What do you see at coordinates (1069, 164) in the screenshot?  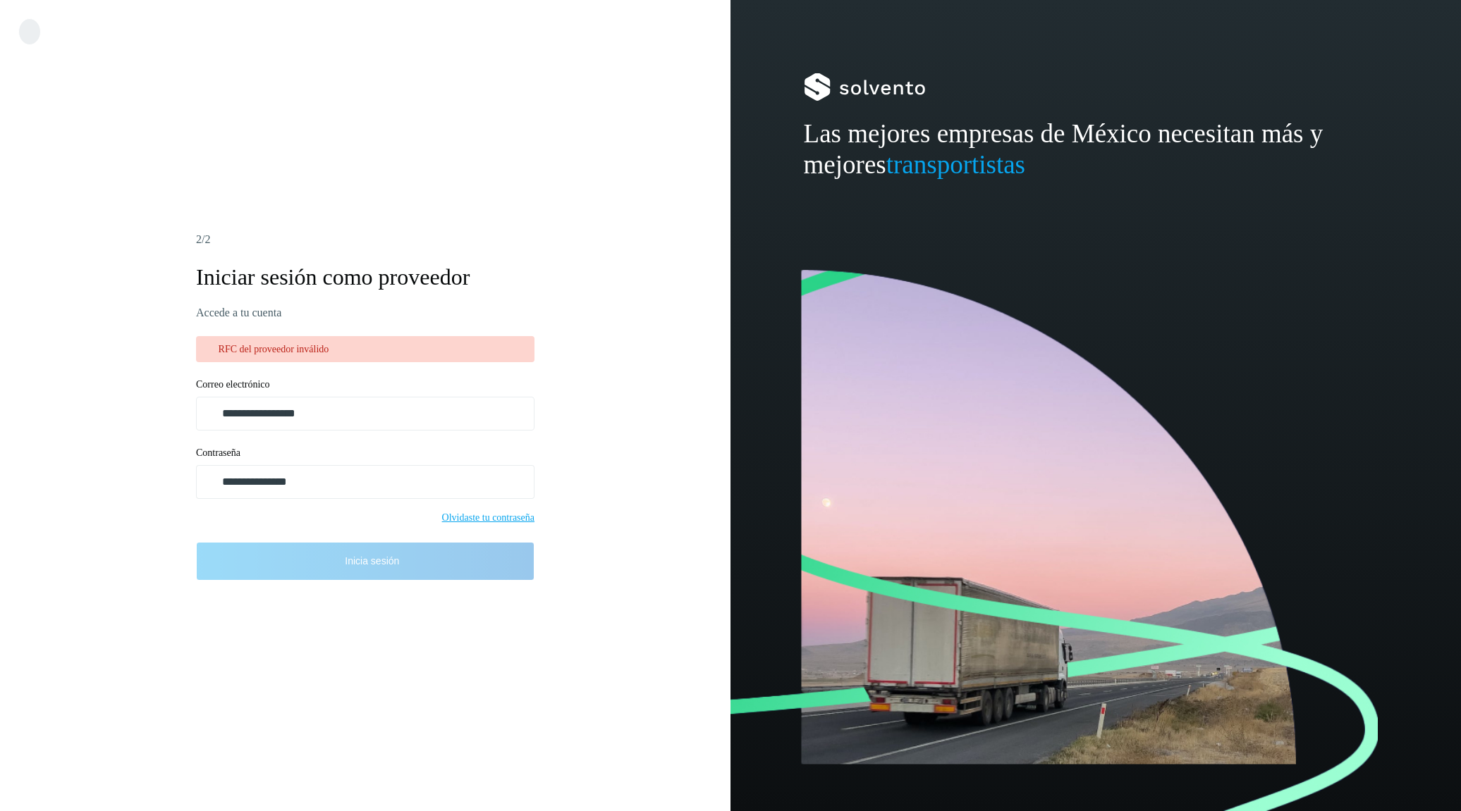 I see `span: transportistas` at bounding box center [1069, 164].